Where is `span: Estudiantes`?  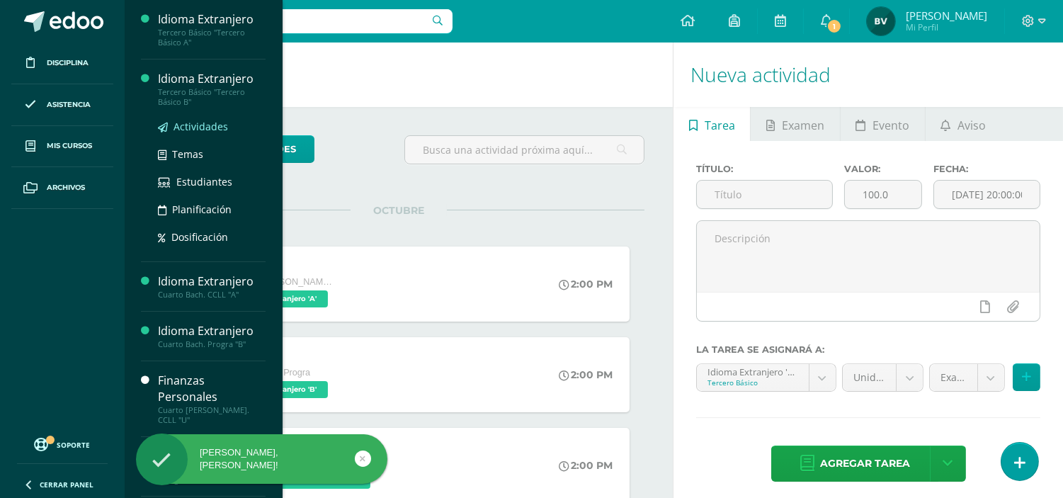 span: Estudiantes is located at coordinates (204, 181).